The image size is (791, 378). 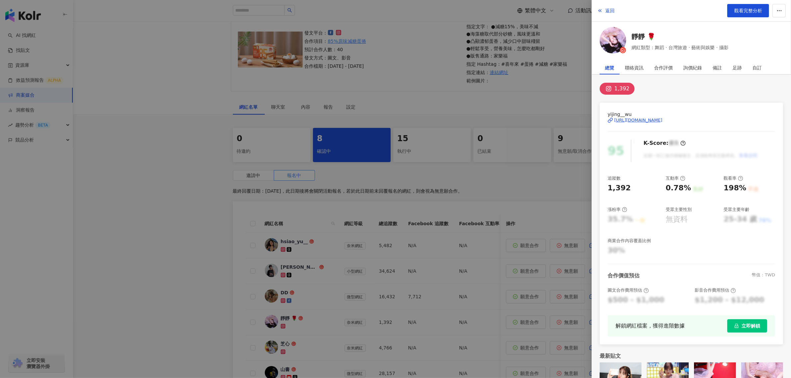 What do you see at coordinates (737, 68) in the screenshot?
I see `div: 足跡` at bounding box center [737, 68].